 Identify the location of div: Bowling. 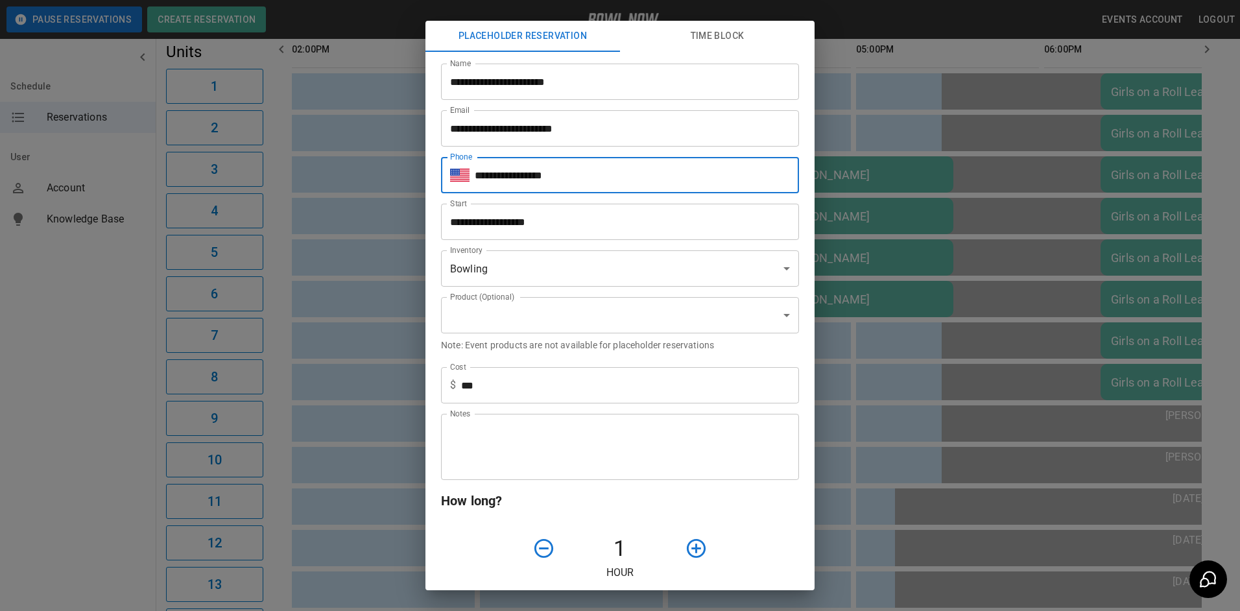
(620, 268).